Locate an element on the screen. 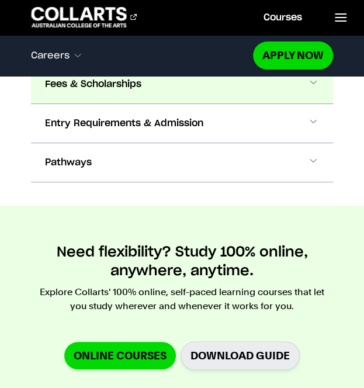 The width and height of the screenshot is (364, 388). span: Entry Requirements & Admission is located at coordinates (124, 123).